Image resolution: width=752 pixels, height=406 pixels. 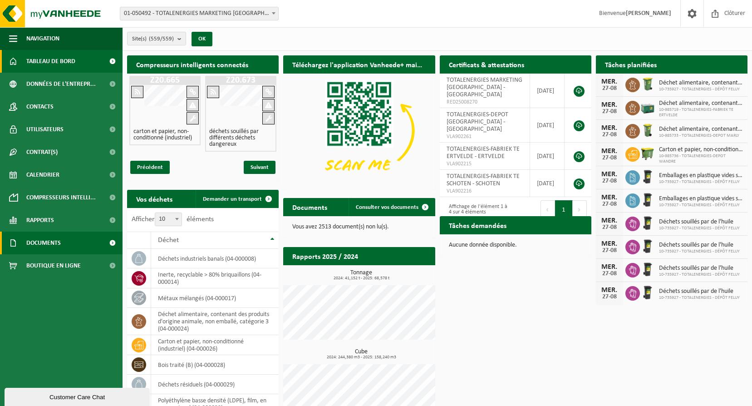 I want to click on count: (559/559), so click(x=161, y=39).